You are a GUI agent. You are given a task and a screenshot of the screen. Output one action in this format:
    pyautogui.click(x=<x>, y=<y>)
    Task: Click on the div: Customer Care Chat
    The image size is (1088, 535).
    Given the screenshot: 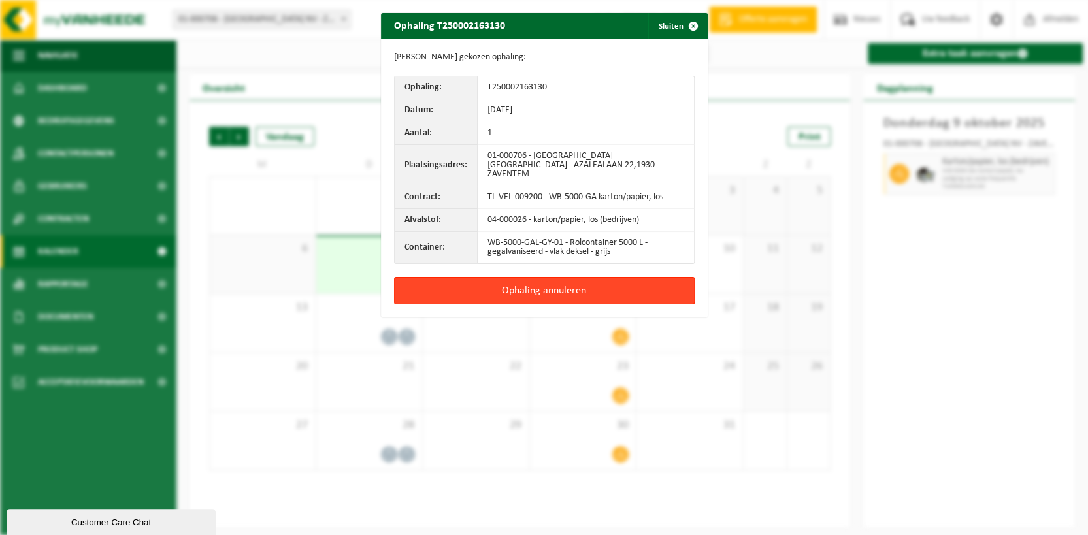 What is the action you would take?
    pyautogui.click(x=105, y=16)
    